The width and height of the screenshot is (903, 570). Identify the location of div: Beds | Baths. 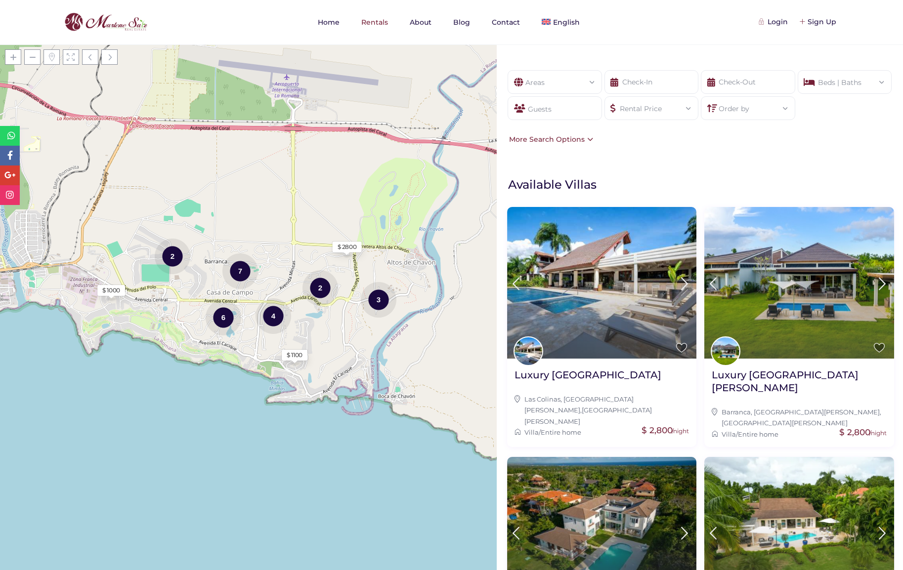
(845, 79).